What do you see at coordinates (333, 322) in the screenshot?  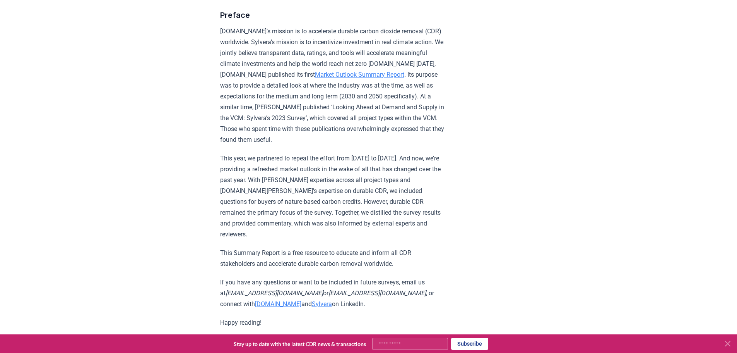 I see `p: Happy reading!` at bounding box center [333, 322].